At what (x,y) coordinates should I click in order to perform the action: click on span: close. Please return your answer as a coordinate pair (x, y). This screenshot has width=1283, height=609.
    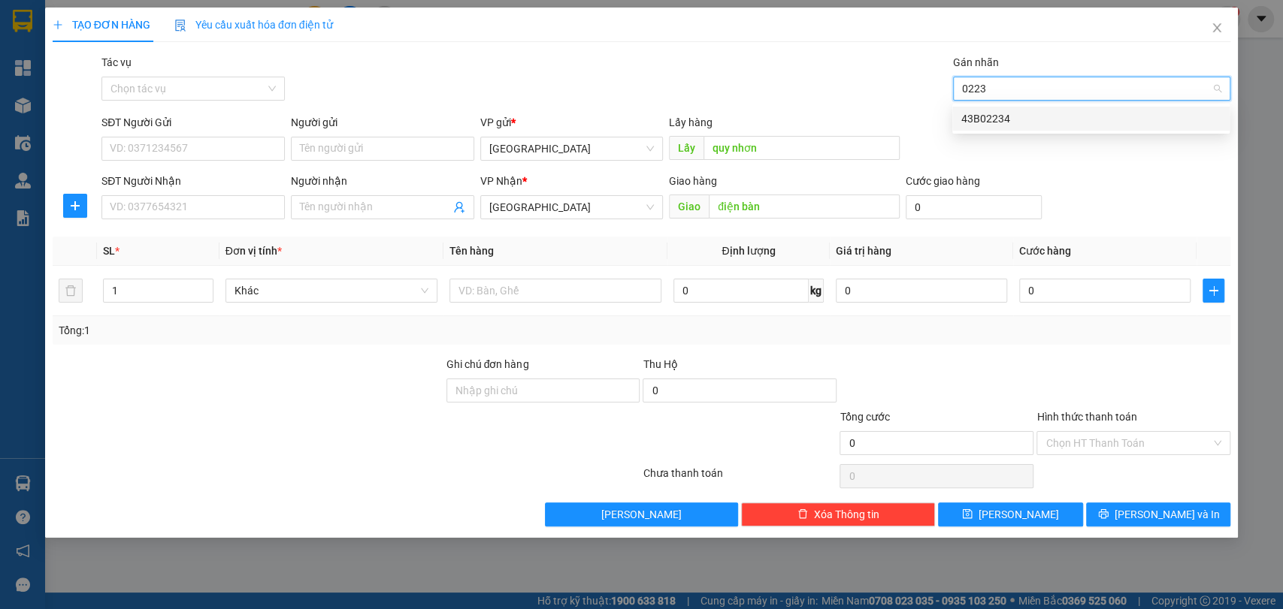
    Looking at the image, I should click on (1217, 28).